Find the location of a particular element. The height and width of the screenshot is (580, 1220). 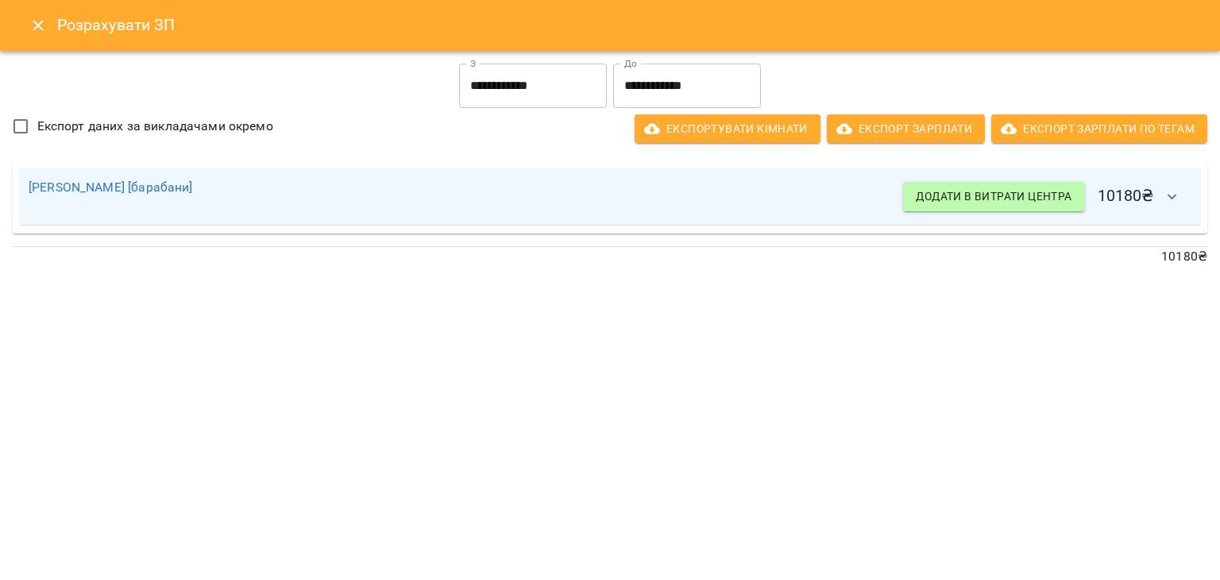

button: Експорт Зарплати по тегам is located at coordinates (1099, 129).